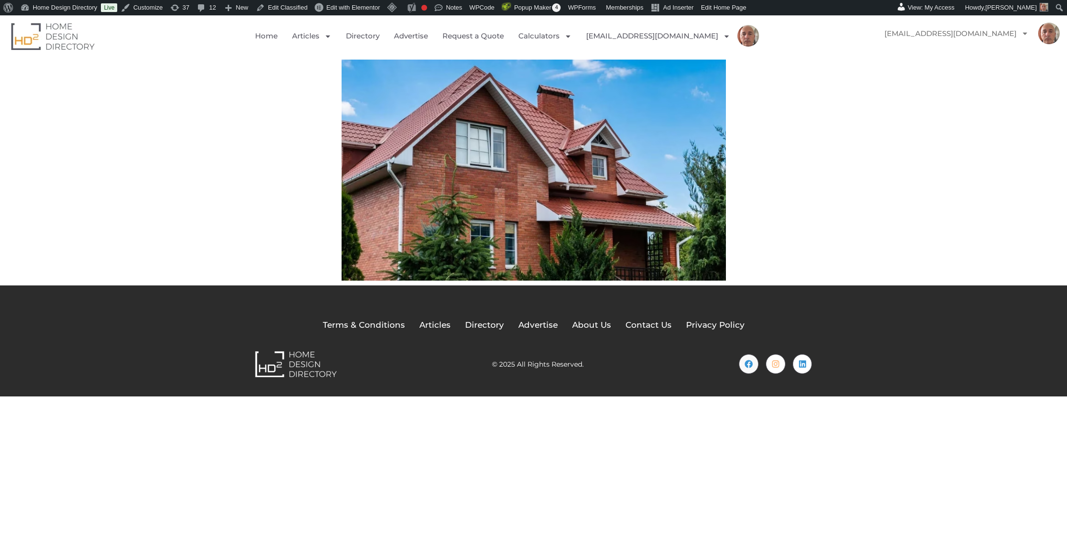 Image resolution: width=1067 pixels, height=543 pixels. I want to click on a: Home, so click(266, 36).